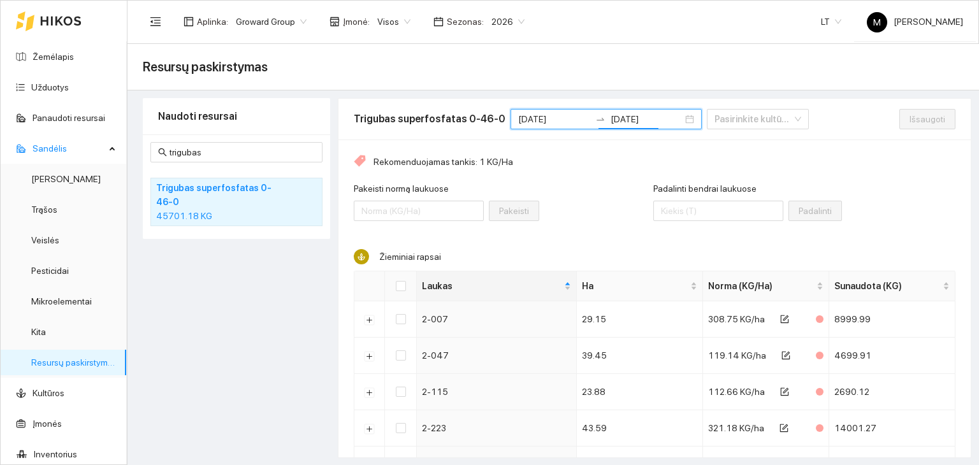 The height and width of the screenshot is (465, 979). Describe the element at coordinates (514, 211) in the screenshot. I see `button: Pakeisti` at that location.